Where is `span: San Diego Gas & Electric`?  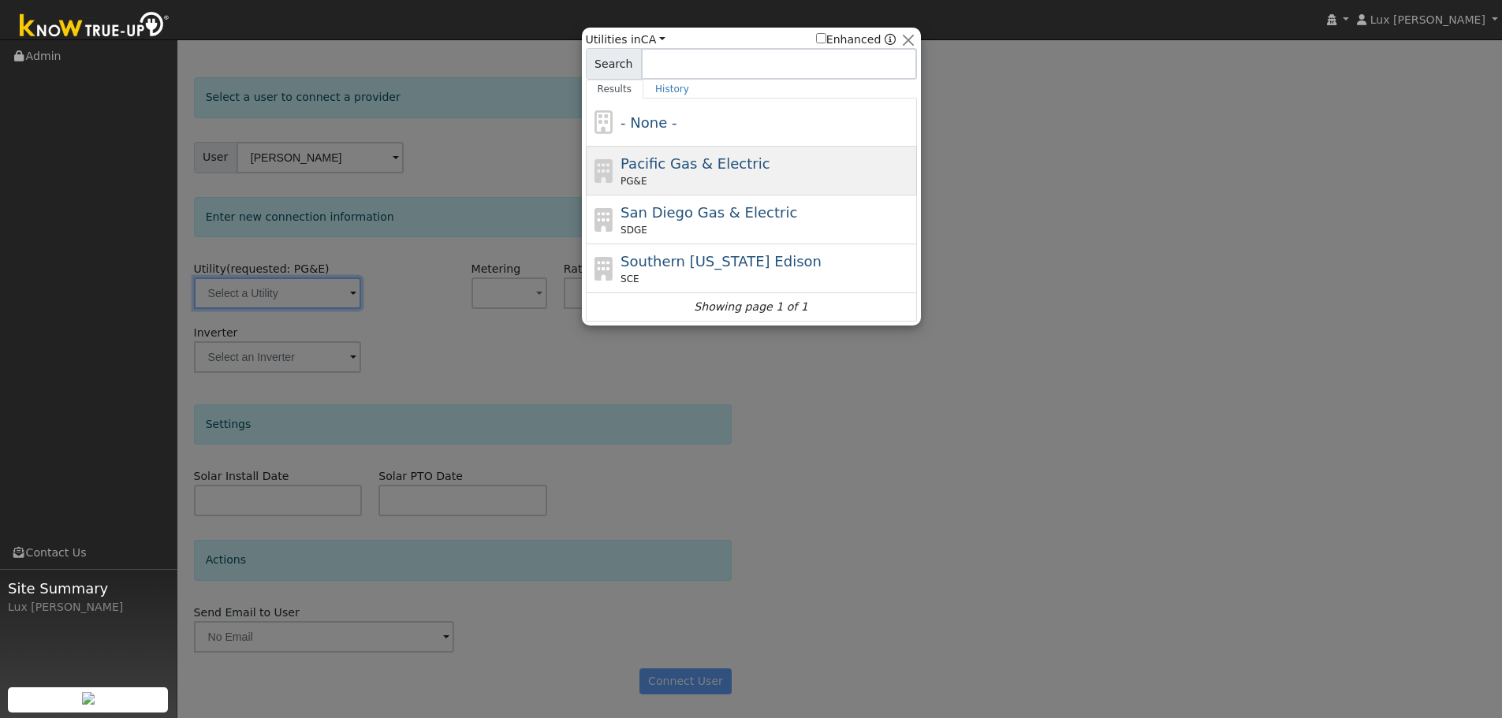
span: San Diego Gas & Electric is located at coordinates (709, 212).